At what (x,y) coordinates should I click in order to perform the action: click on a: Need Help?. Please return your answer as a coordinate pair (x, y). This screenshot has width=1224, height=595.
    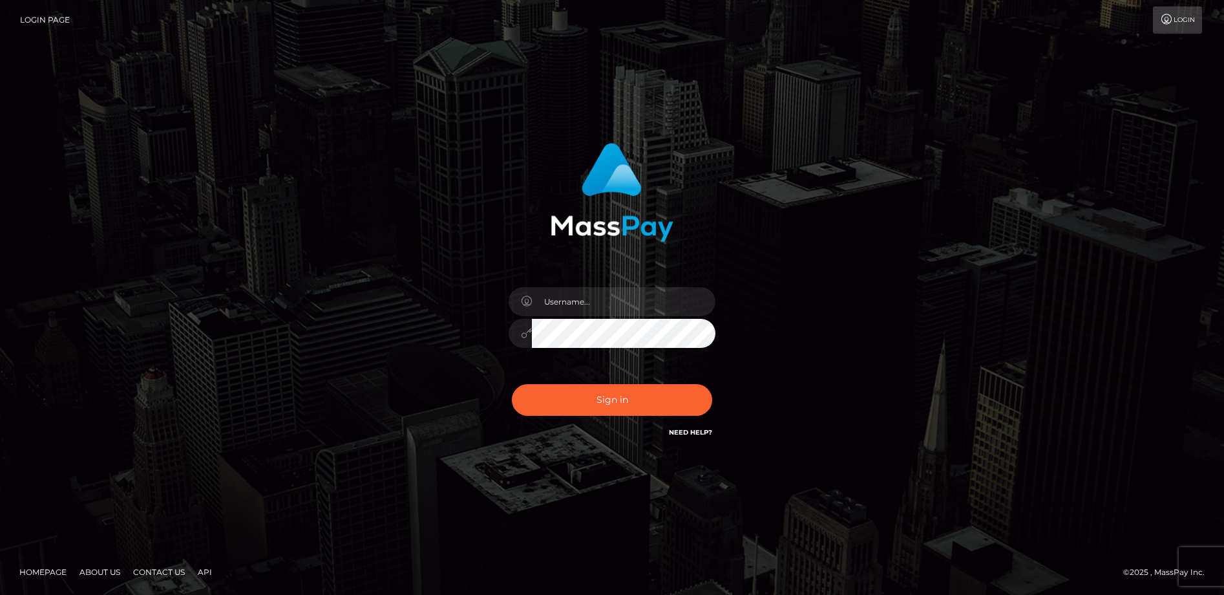
    Looking at the image, I should click on (690, 432).